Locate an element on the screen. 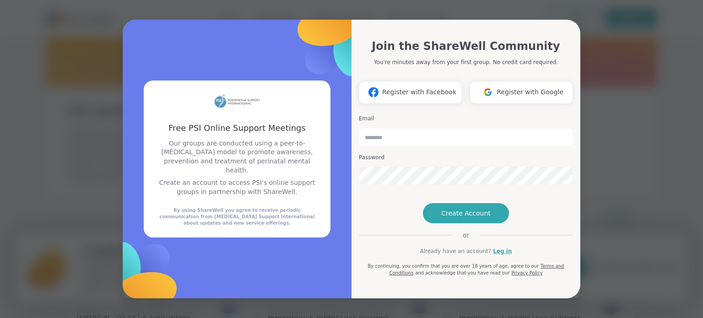 Image resolution: width=703 pixels, height=318 pixels. a: Terms and Conditions is located at coordinates (477, 270).